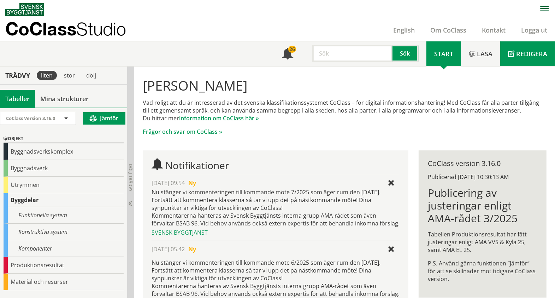  Describe the element at coordinates (276, 232) in the screenshot. I see `div: Svensk Byggtjänst` at that location.